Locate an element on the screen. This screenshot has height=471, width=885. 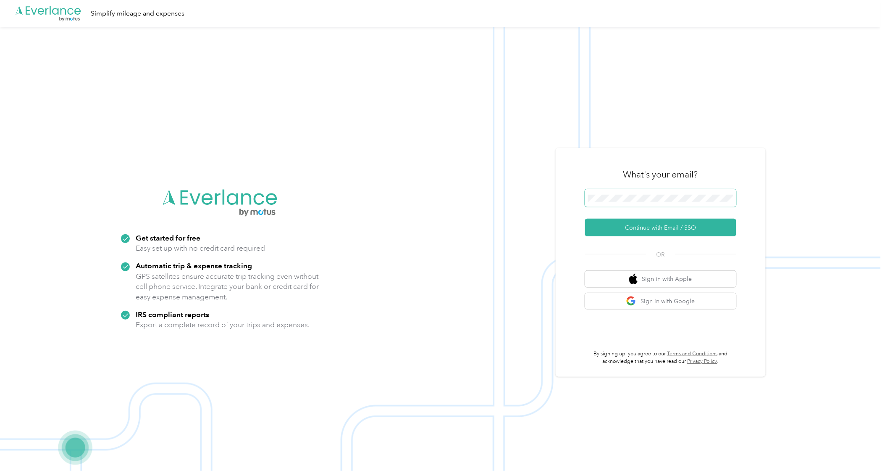
a: Privacy Policy is located at coordinates (703, 361).